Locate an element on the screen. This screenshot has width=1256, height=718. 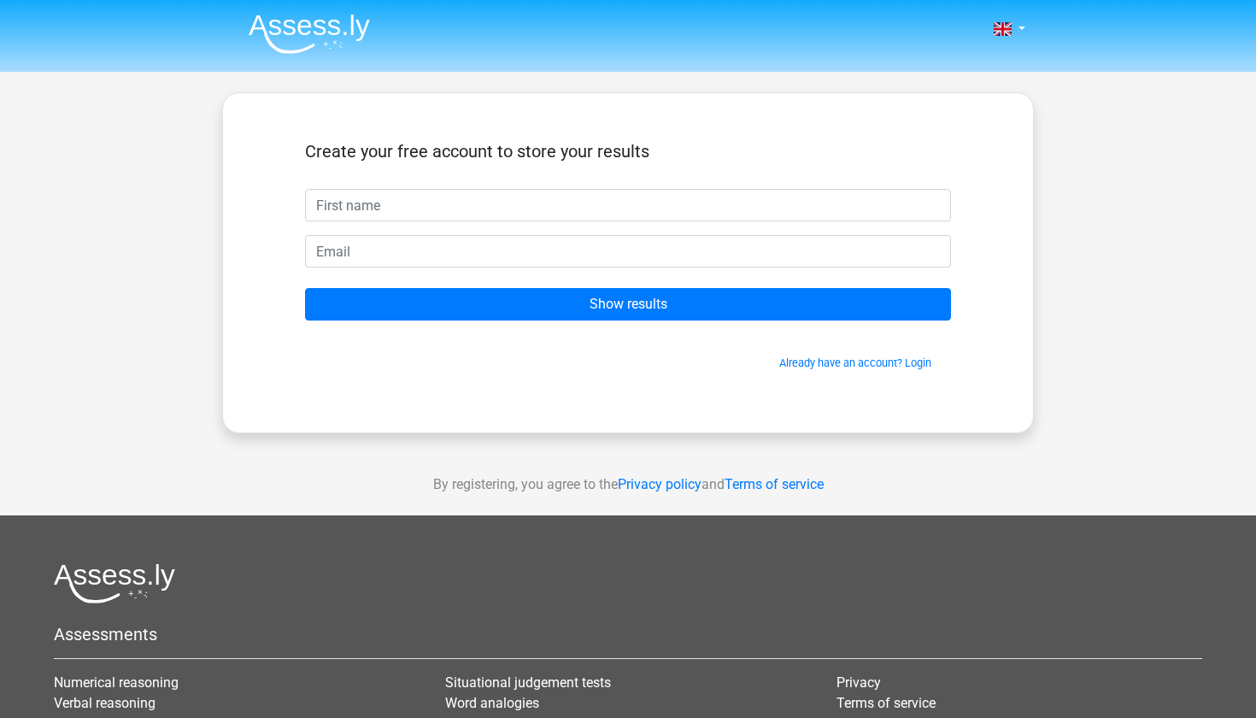
a: Word analogies is located at coordinates (492, 702).